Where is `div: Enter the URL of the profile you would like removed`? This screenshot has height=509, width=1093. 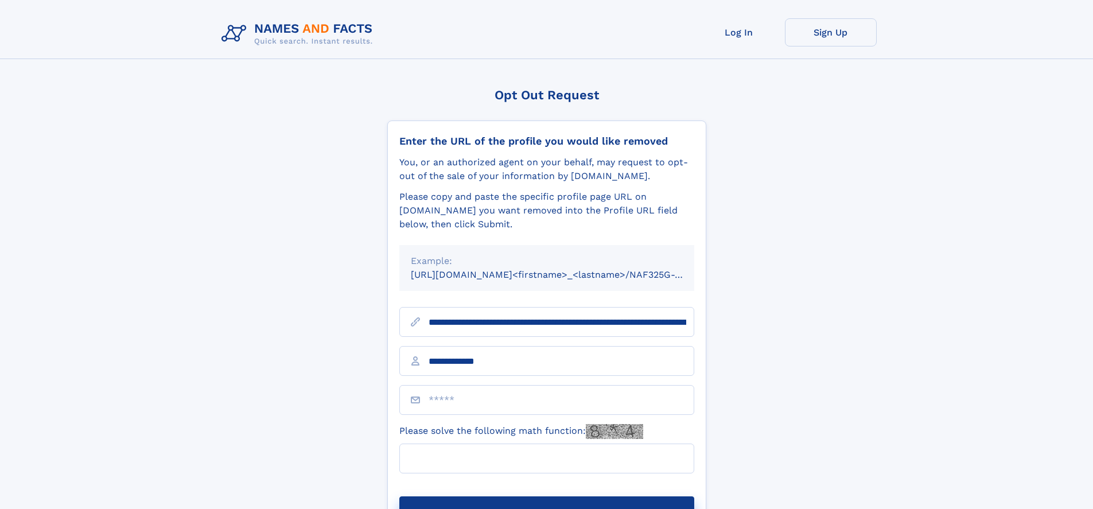
div: Enter the URL of the profile you would like removed is located at coordinates (547, 141).